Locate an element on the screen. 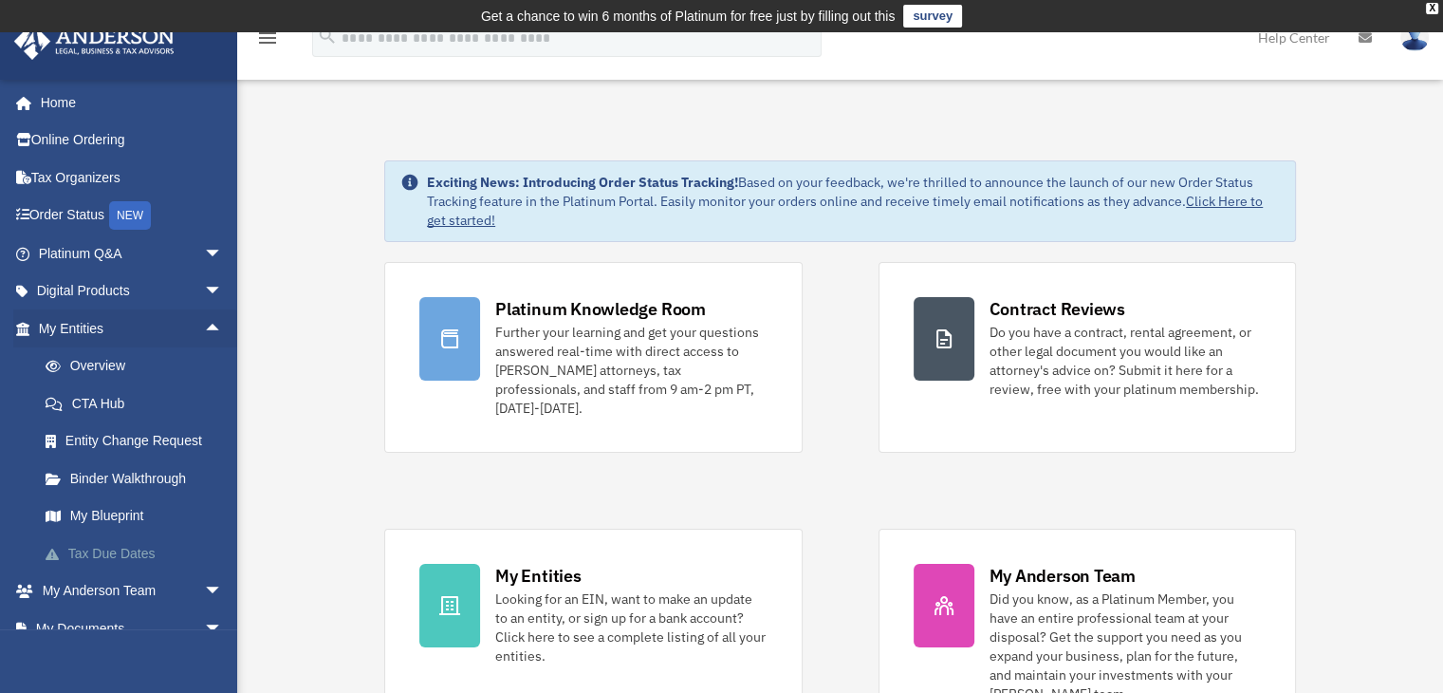  i: menu is located at coordinates (268, 38).